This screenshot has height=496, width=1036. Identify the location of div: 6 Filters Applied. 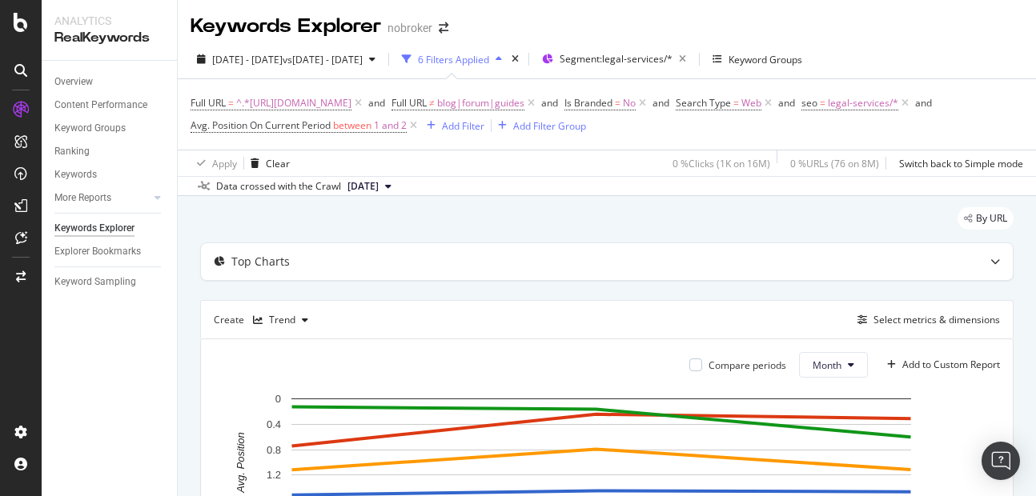
(453, 59).